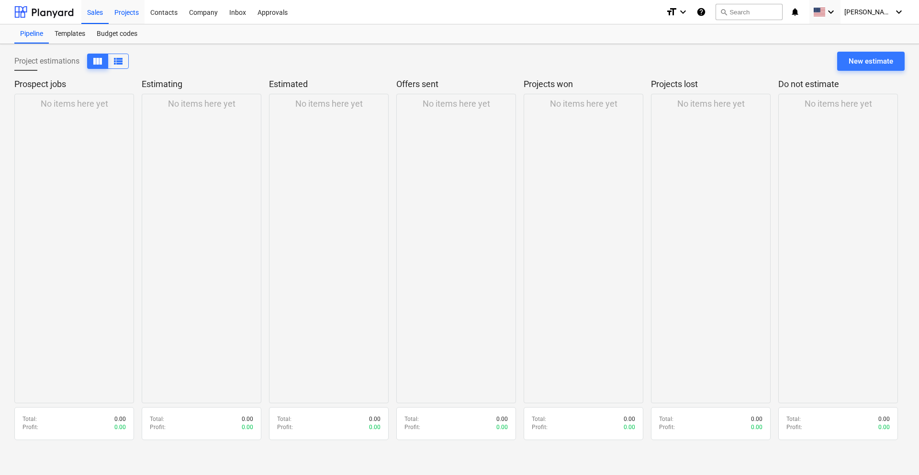  Describe the element at coordinates (117, 34) in the screenshot. I see `div: Budget codes` at that location.